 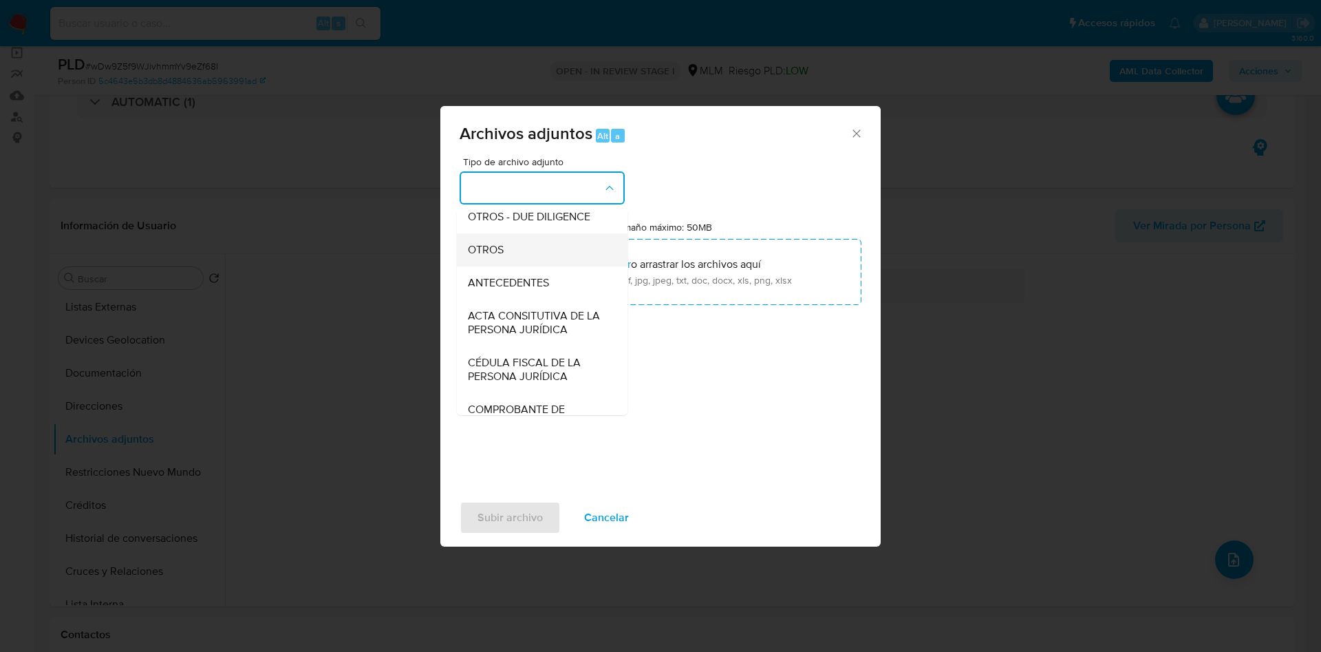 I want to click on span: Tipo de archivo adjunto, so click(x=546, y=162).